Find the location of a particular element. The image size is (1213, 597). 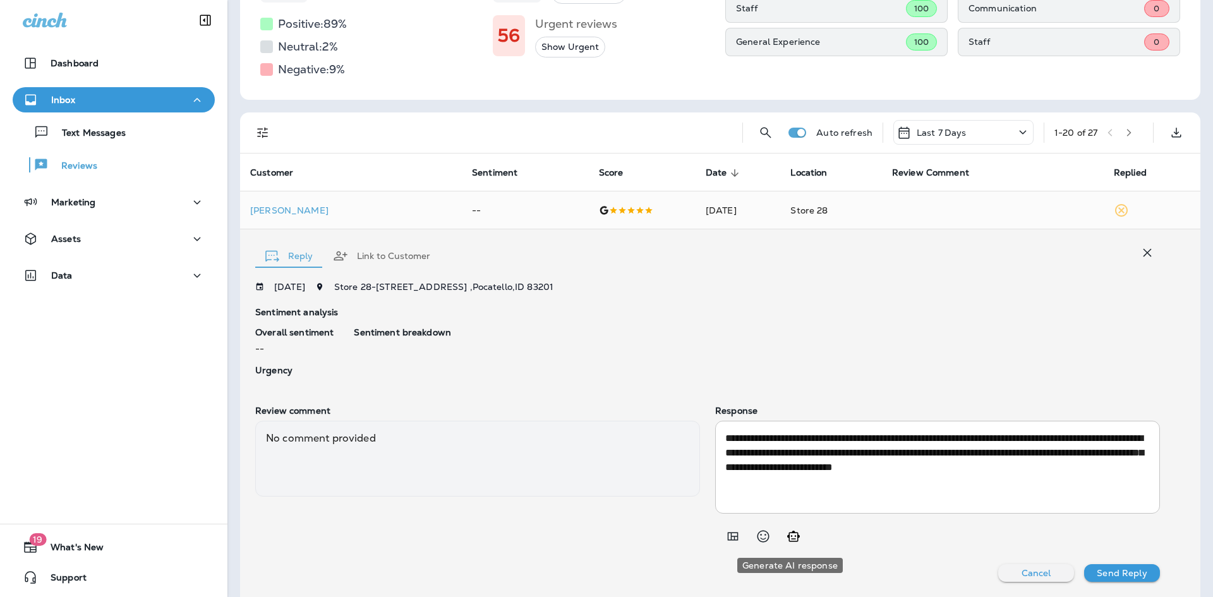

button: 19What's New is located at coordinates (114, 547).